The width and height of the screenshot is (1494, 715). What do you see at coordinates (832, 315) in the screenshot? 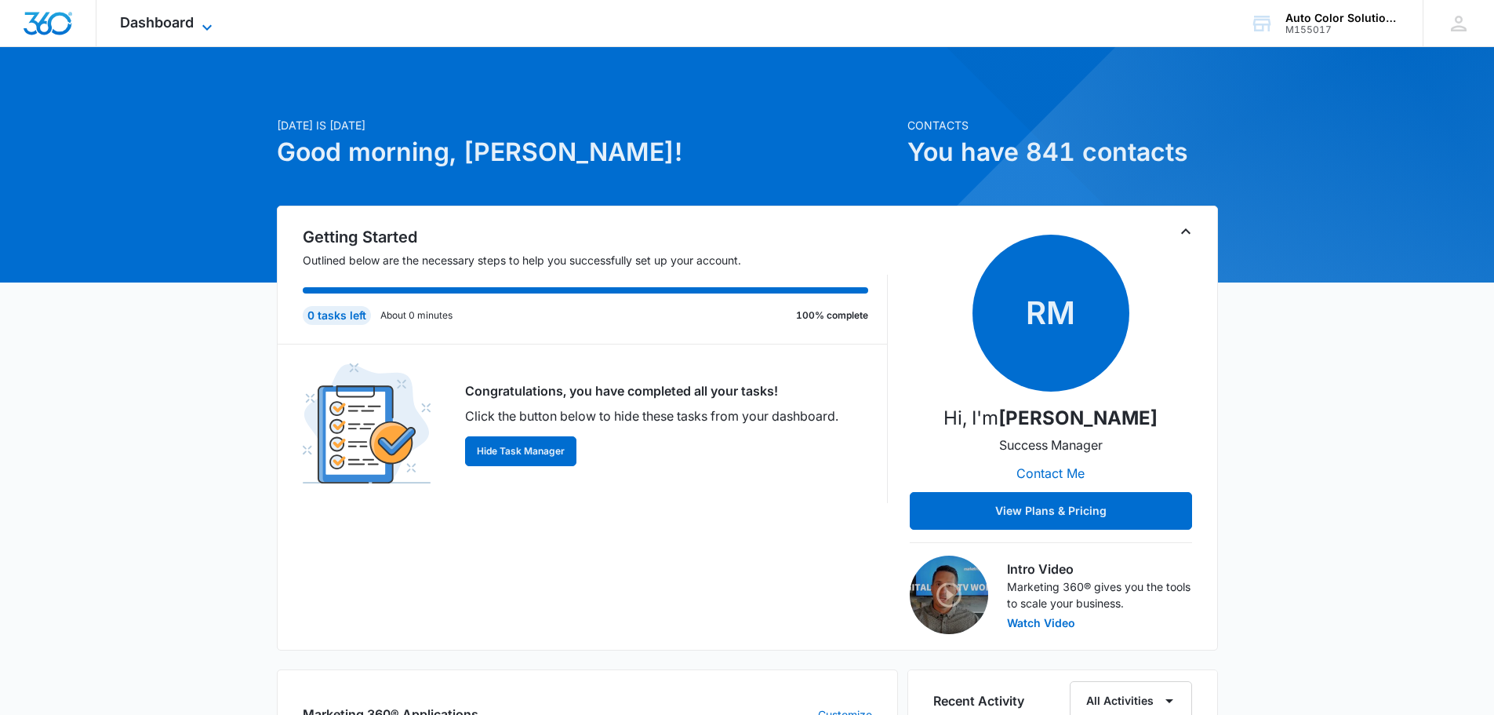
I see `p: 100% complete` at bounding box center [832, 315].